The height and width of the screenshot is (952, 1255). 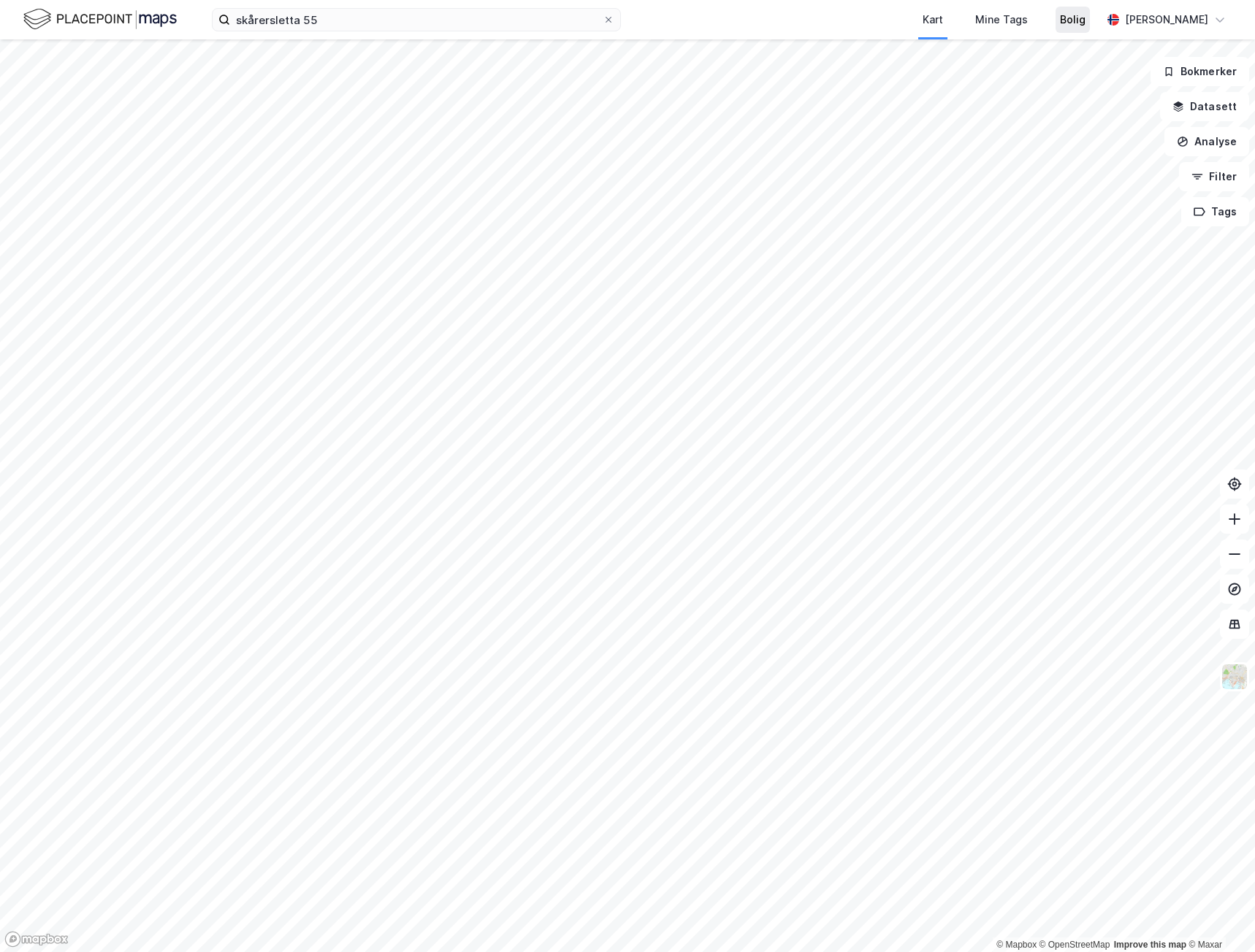 What do you see at coordinates (1016, 945) in the screenshot?
I see `a: Mapbox` at bounding box center [1016, 945].